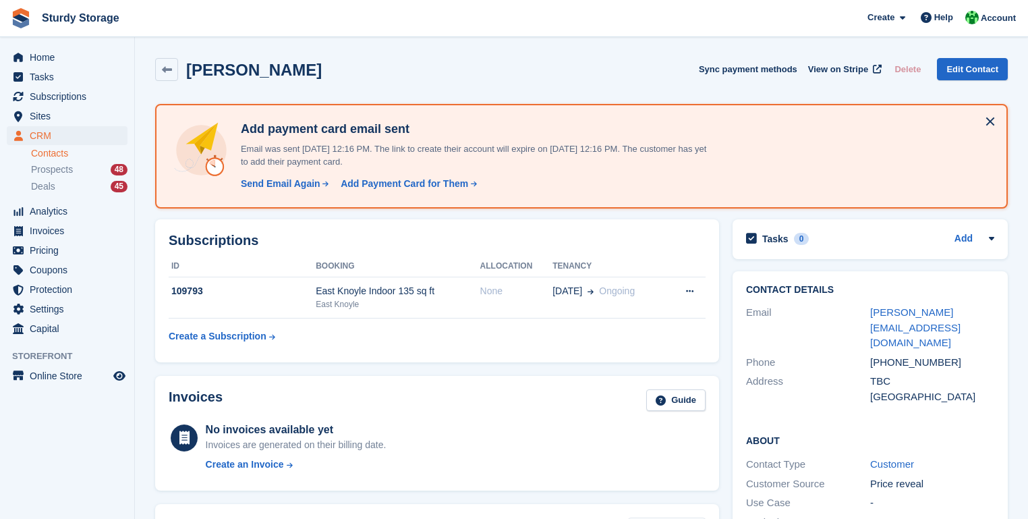 The height and width of the screenshot is (519, 1028). Describe the element at coordinates (616, 291) in the screenshot. I see `span: Ongoing` at that location.